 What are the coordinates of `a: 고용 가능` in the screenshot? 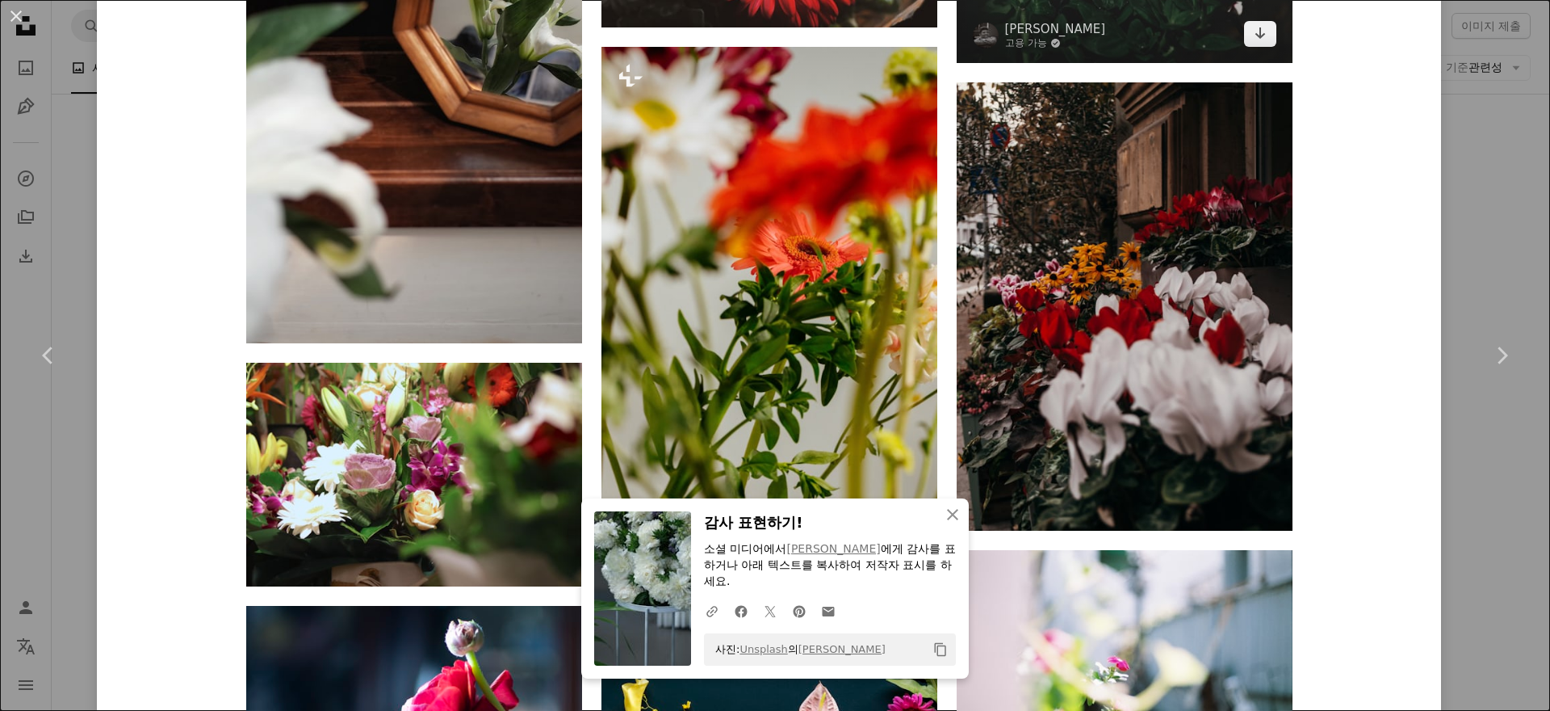 It's located at (1055, 44).